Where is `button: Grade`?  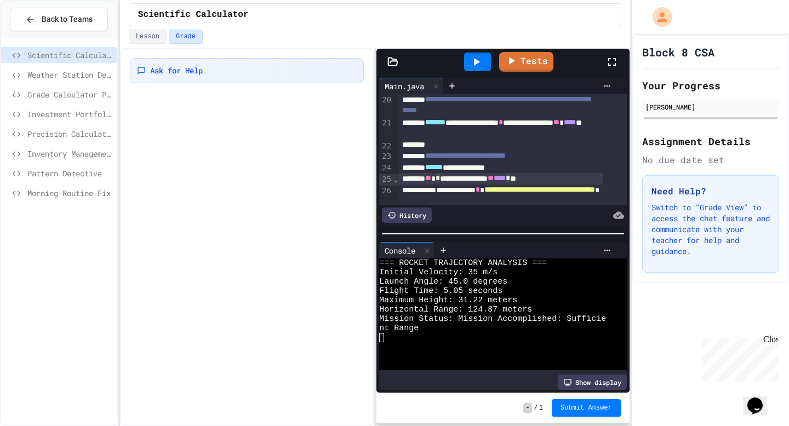 button: Grade is located at coordinates (186, 37).